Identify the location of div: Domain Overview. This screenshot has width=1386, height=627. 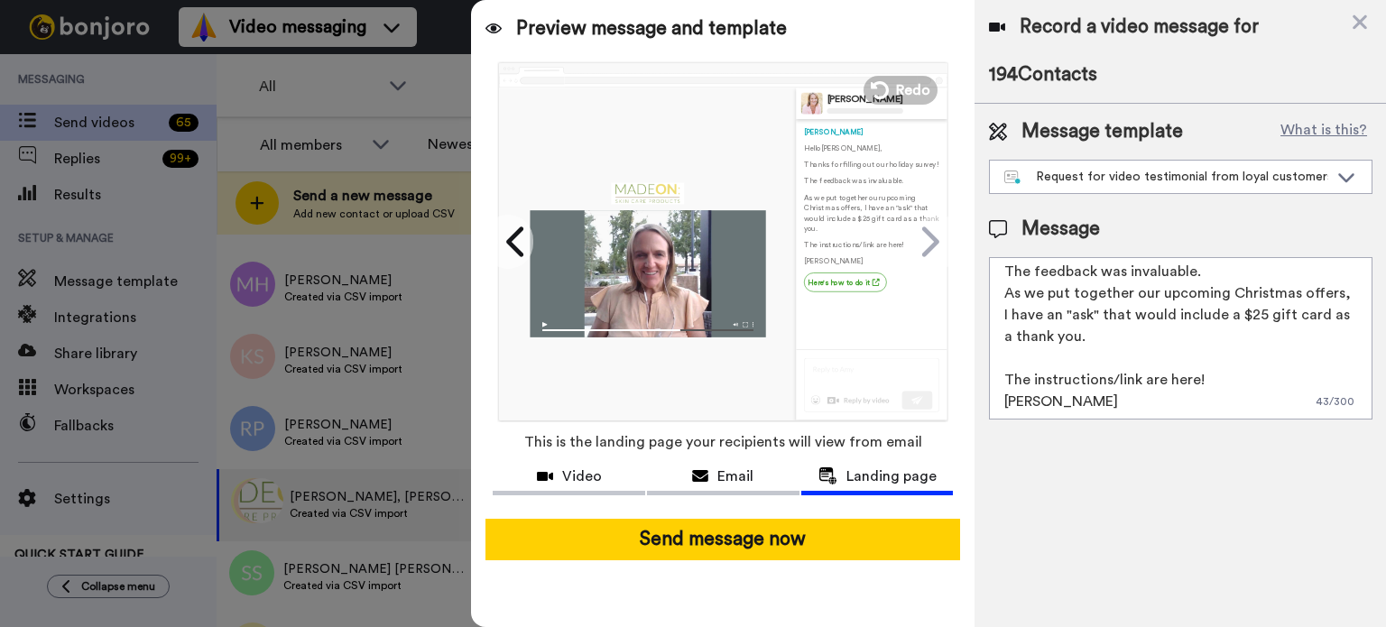
(115, 112).